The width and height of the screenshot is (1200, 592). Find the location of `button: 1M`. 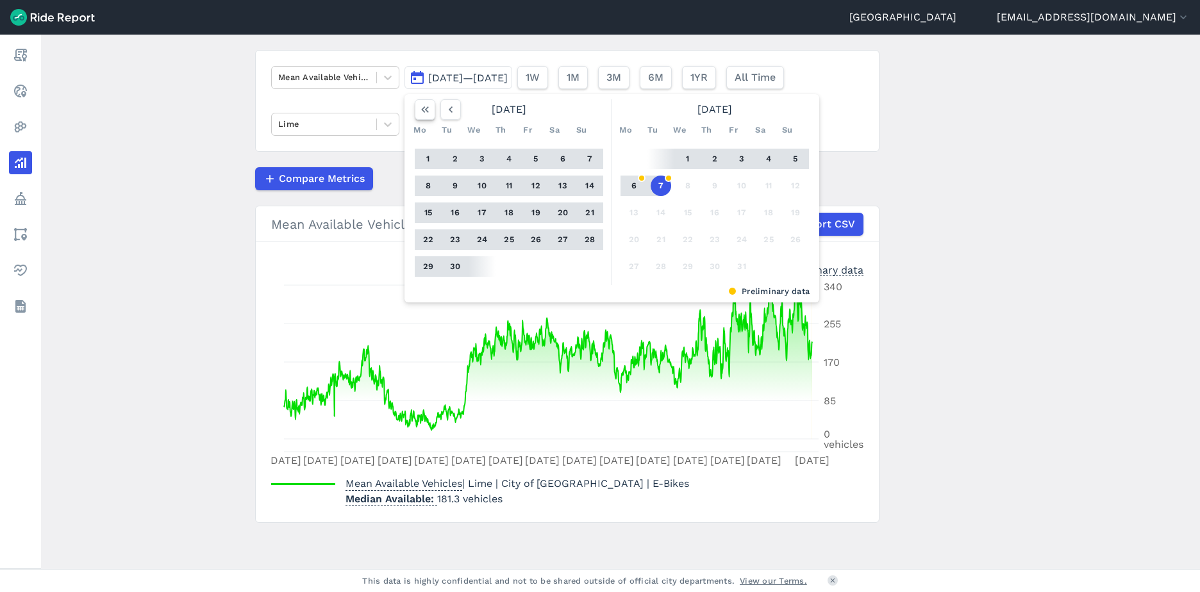

button: 1M is located at coordinates (573, 78).